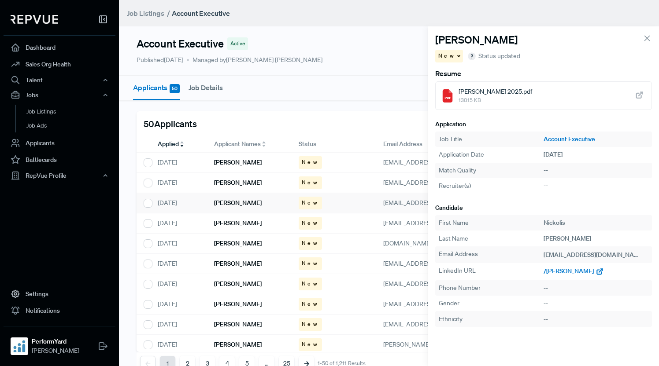  Describe the element at coordinates (59, 160) in the screenshot. I see `a: Battlecards` at that location.